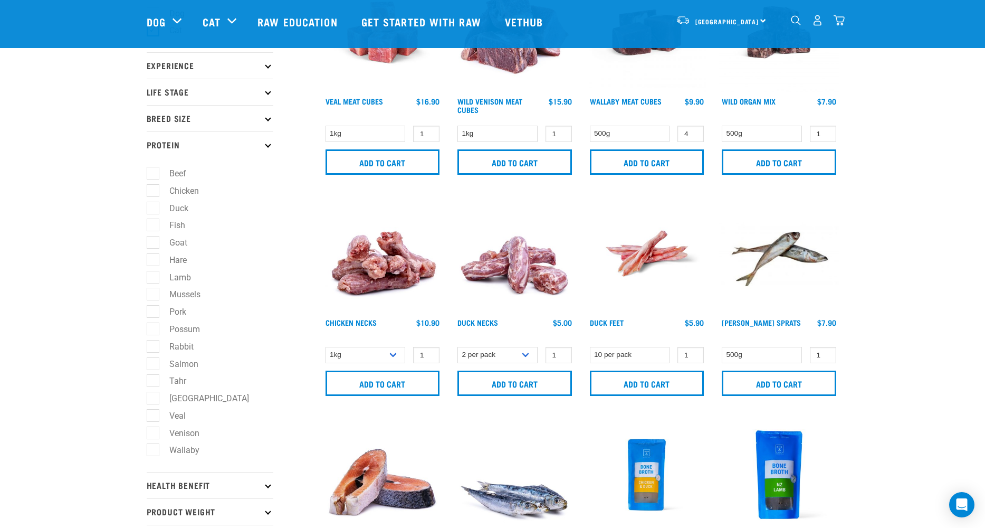  I want to click on a: Cat, so click(212, 22).